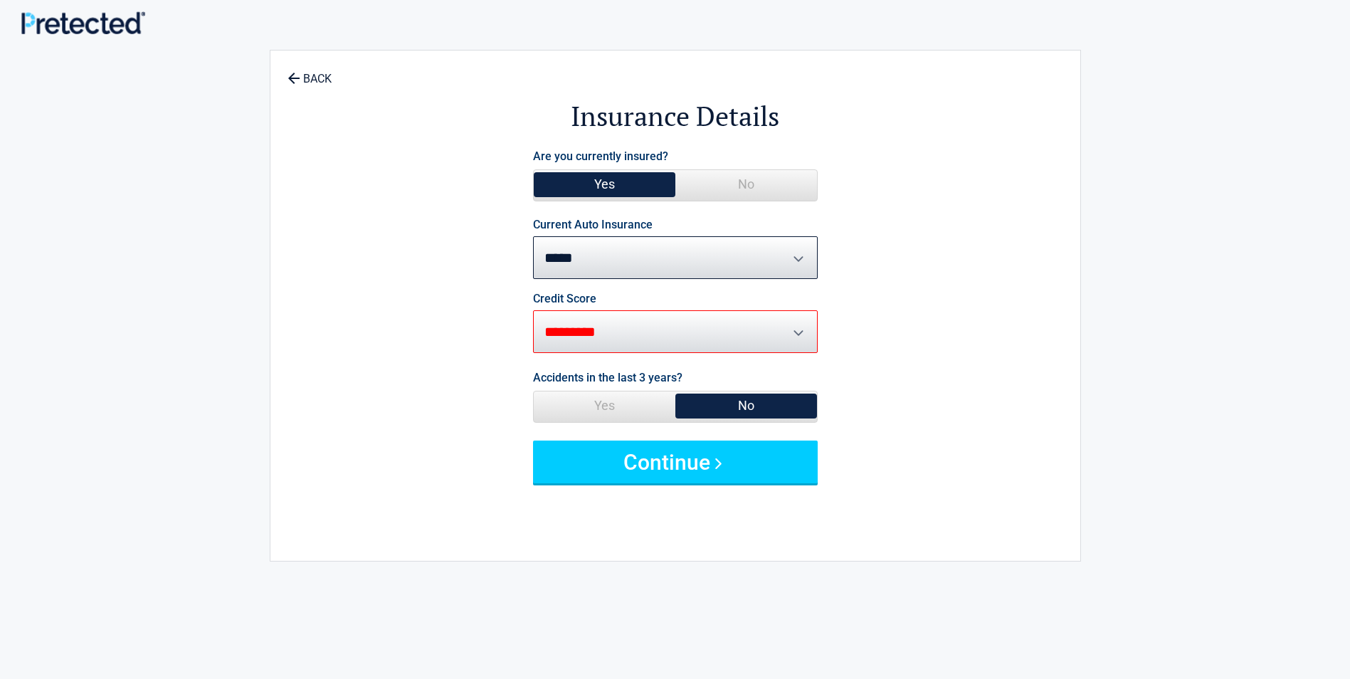  What do you see at coordinates (608, 377) in the screenshot?
I see `label: Accidents in the last 3 years?` at bounding box center [608, 377].